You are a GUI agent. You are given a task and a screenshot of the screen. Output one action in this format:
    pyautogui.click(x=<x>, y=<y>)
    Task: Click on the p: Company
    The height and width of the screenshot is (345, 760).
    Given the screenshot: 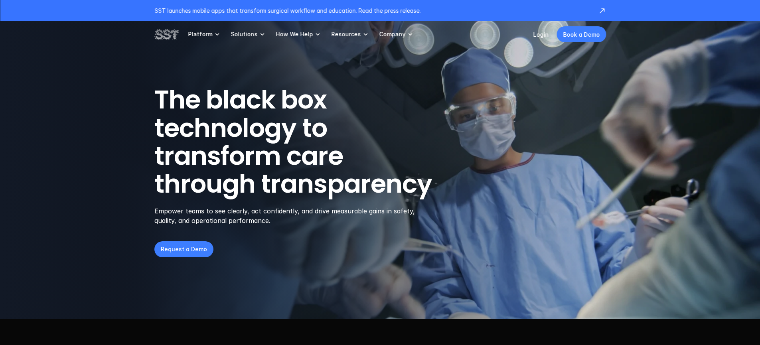 What is the action you would take?
    pyautogui.click(x=392, y=34)
    